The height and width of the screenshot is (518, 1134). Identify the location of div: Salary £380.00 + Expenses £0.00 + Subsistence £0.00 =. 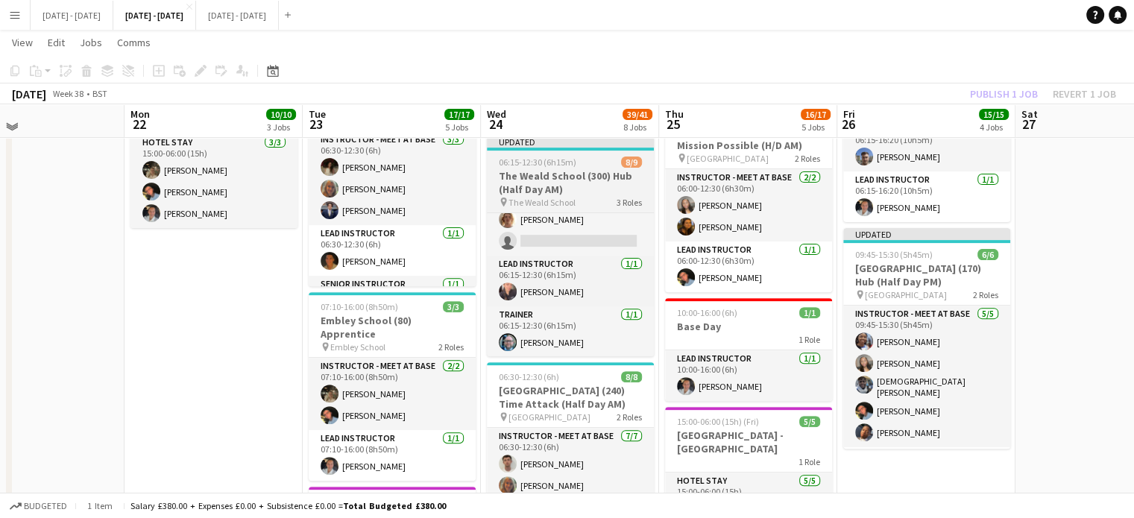
(288, 506).